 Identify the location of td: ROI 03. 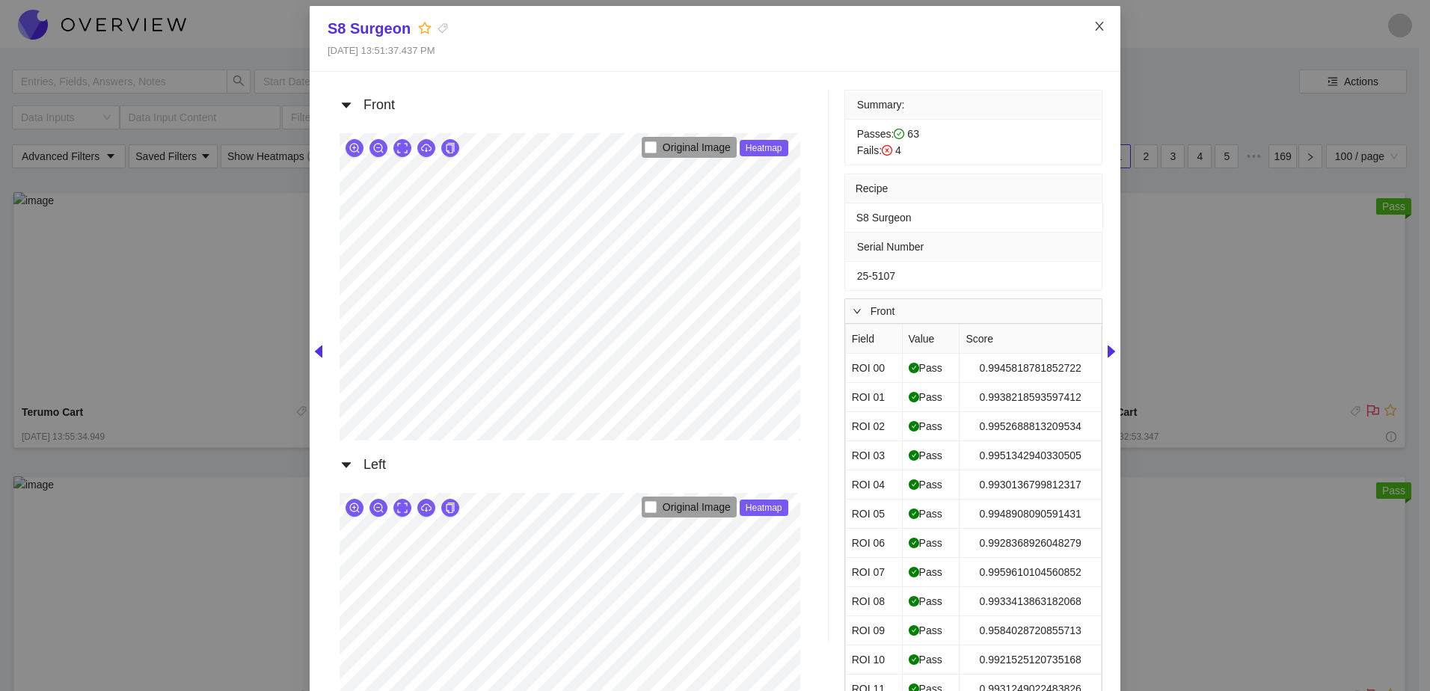
(874, 456).